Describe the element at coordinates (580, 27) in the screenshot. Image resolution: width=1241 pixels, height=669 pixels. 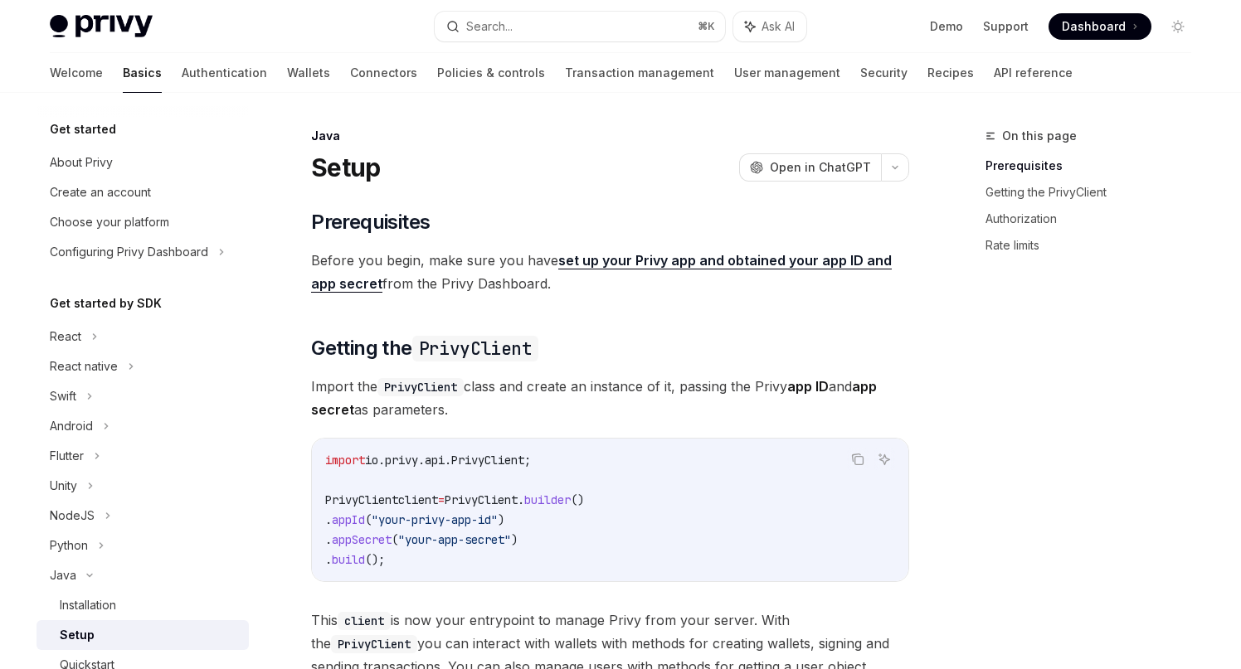
I see `button: Search...⌘K` at that location.